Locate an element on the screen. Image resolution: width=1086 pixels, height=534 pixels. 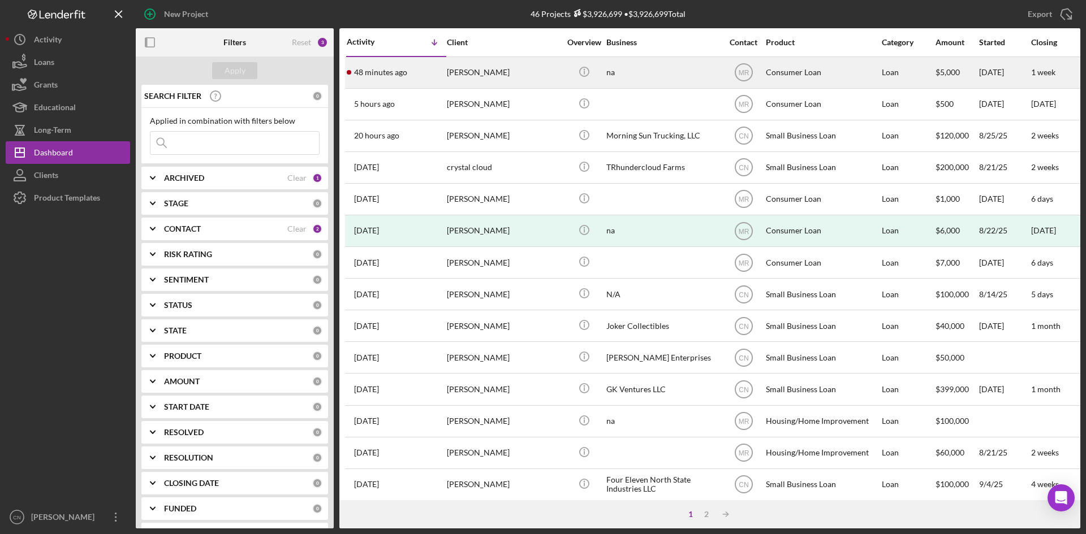
time: 4 weeks is located at coordinates (1044, 484).